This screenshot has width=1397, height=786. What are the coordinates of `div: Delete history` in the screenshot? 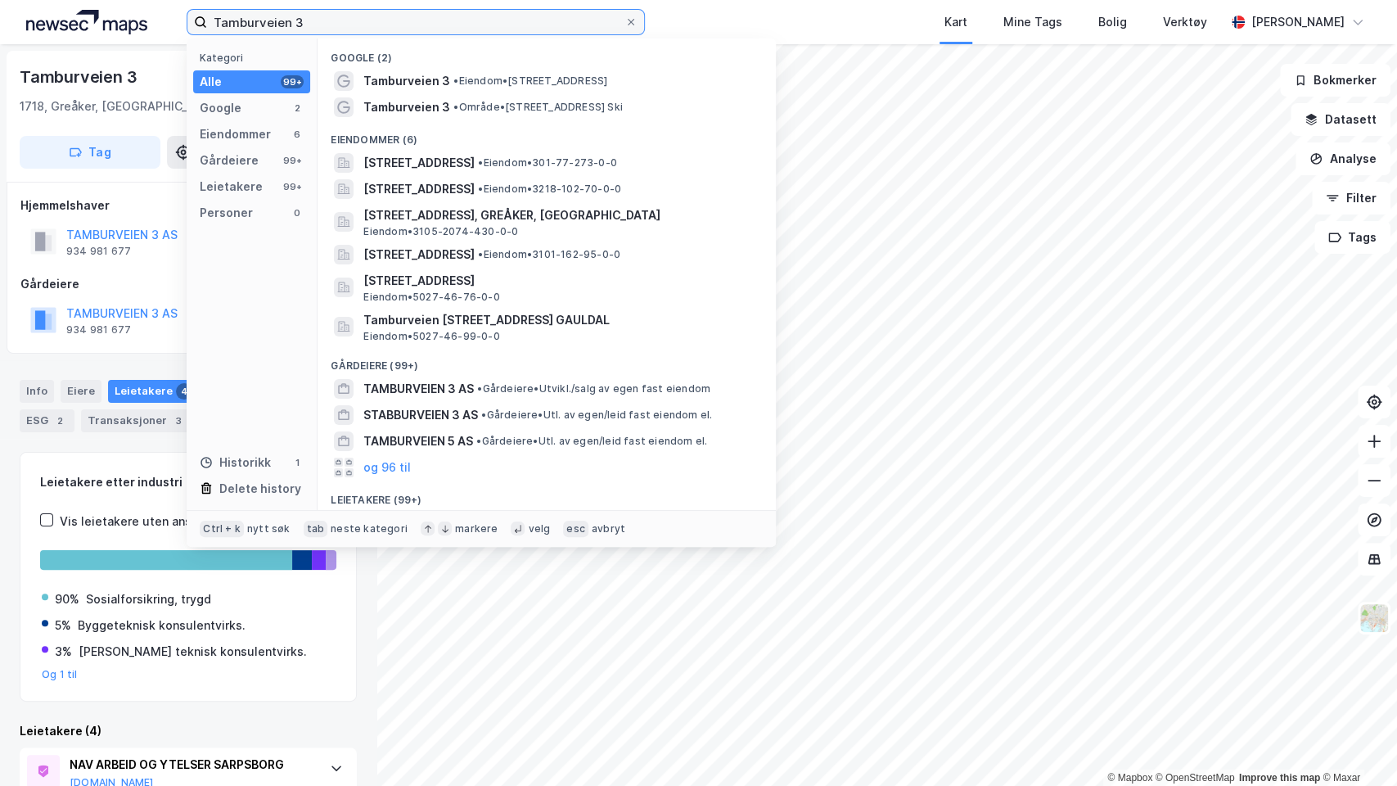 It's located at (260, 489).